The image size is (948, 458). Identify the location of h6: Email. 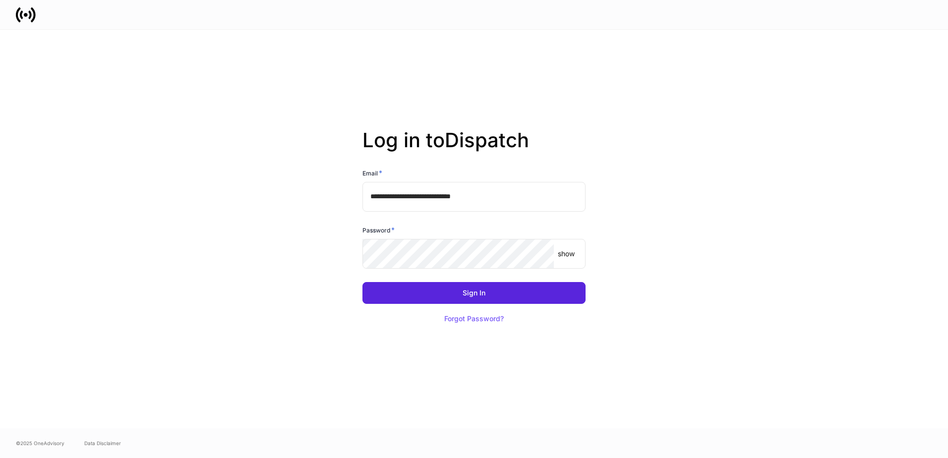
(372, 173).